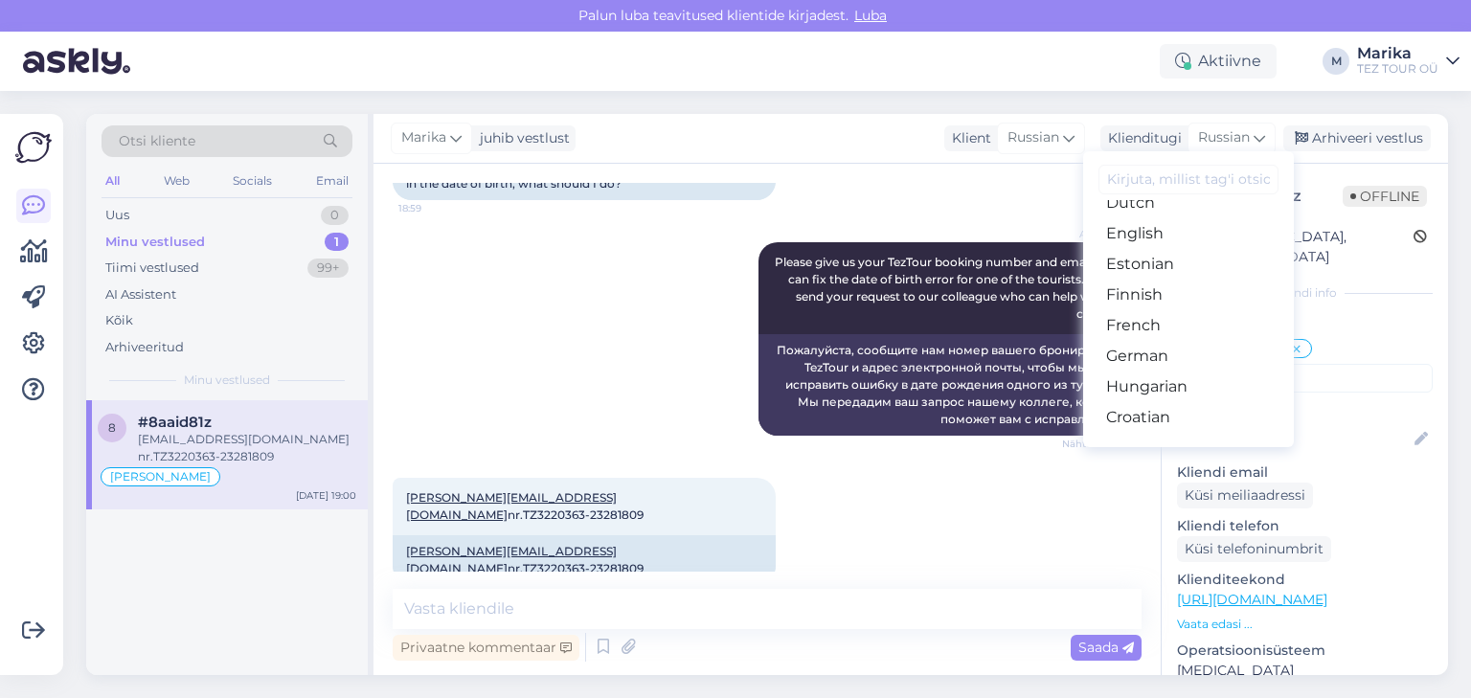 The height and width of the screenshot is (698, 1471). Describe the element at coordinates (34, 147) in the screenshot. I see `img: Askly Logo` at that location.